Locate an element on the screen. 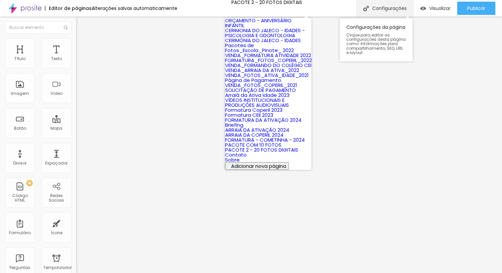 This screenshot has height=273, width=502. font: Código HTML is located at coordinates (20, 198).